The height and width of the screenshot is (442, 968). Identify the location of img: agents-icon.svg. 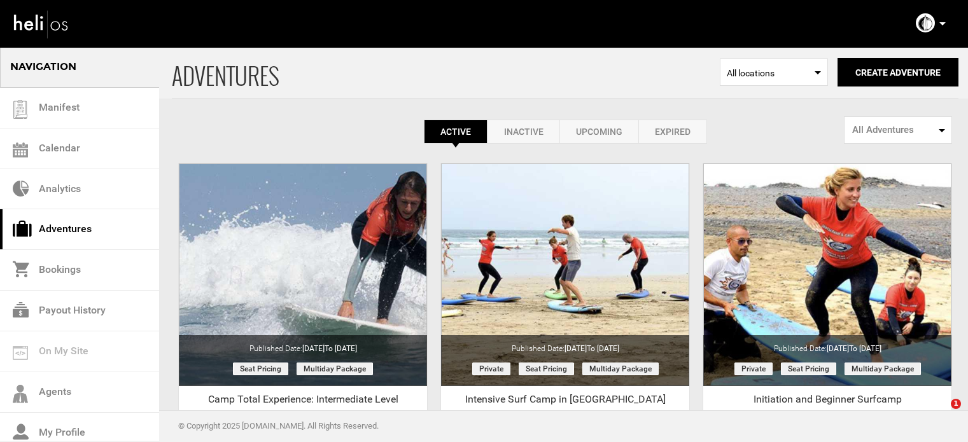
(20, 394).